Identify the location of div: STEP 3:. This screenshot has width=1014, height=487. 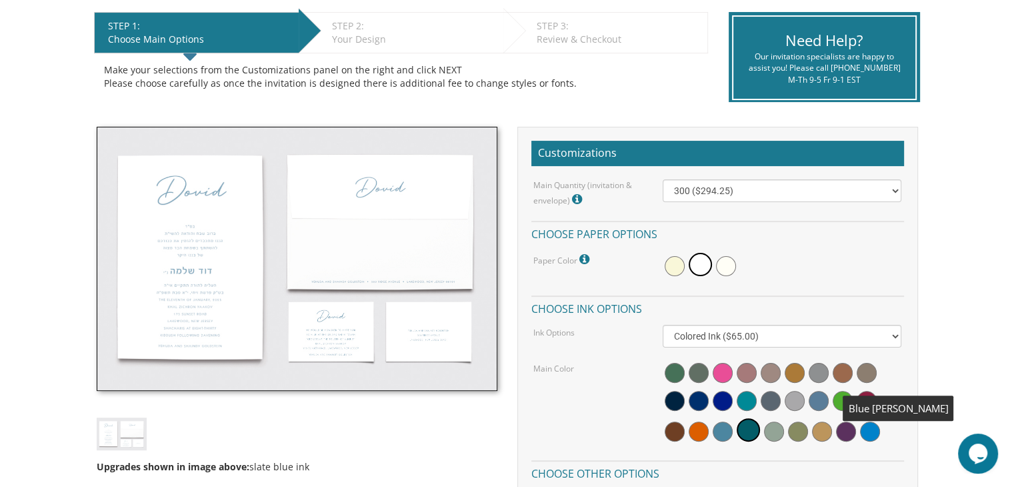
(619, 26).